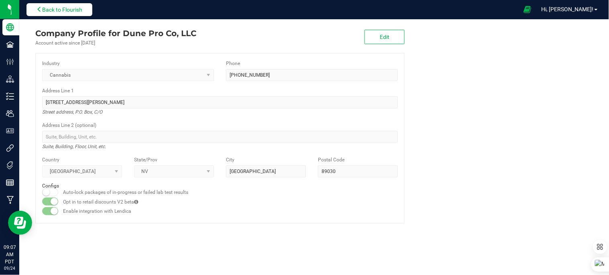 This screenshot has height=275, width=609. Describe the element at coordinates (74, 147) in the screenshot. I see `i: Suite, Building, Floor, Unit, etc.` at that location.